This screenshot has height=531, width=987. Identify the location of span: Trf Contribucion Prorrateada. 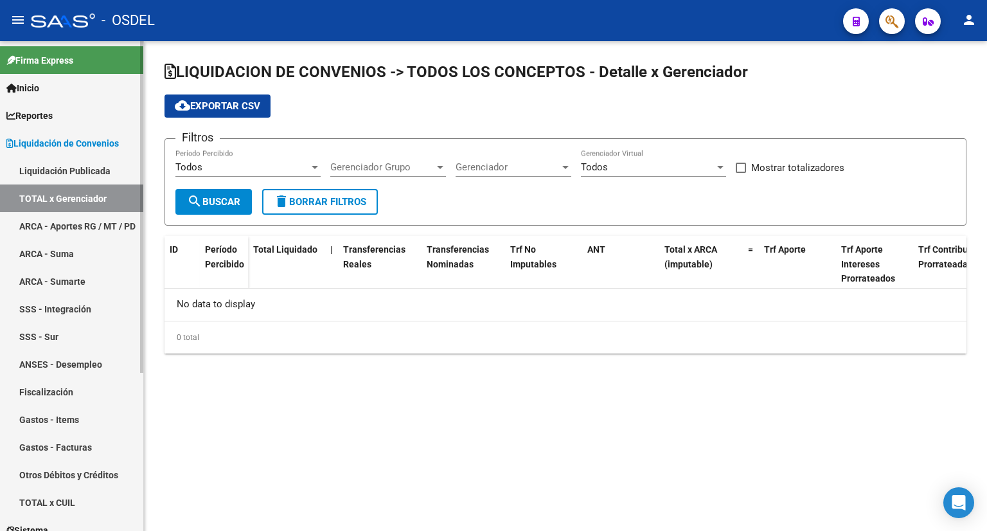
(952, 256).